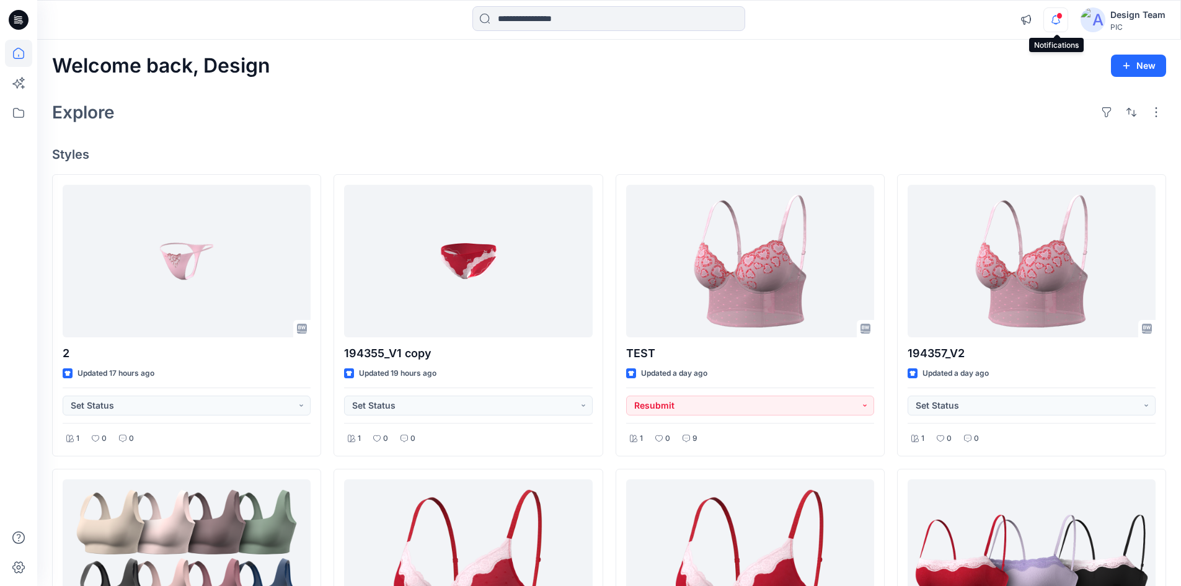  I want to click on p: 9, so click(695, 438).